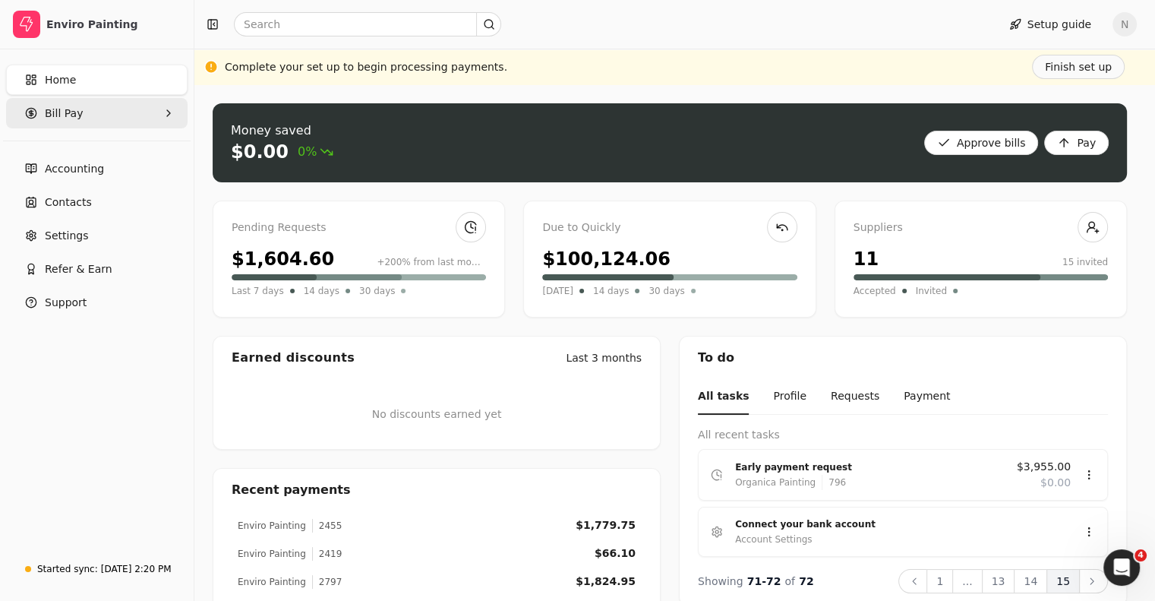  Describe the element at coordinates (604, 358) in the screenshot. I see `button: Last 3 months` at that location.